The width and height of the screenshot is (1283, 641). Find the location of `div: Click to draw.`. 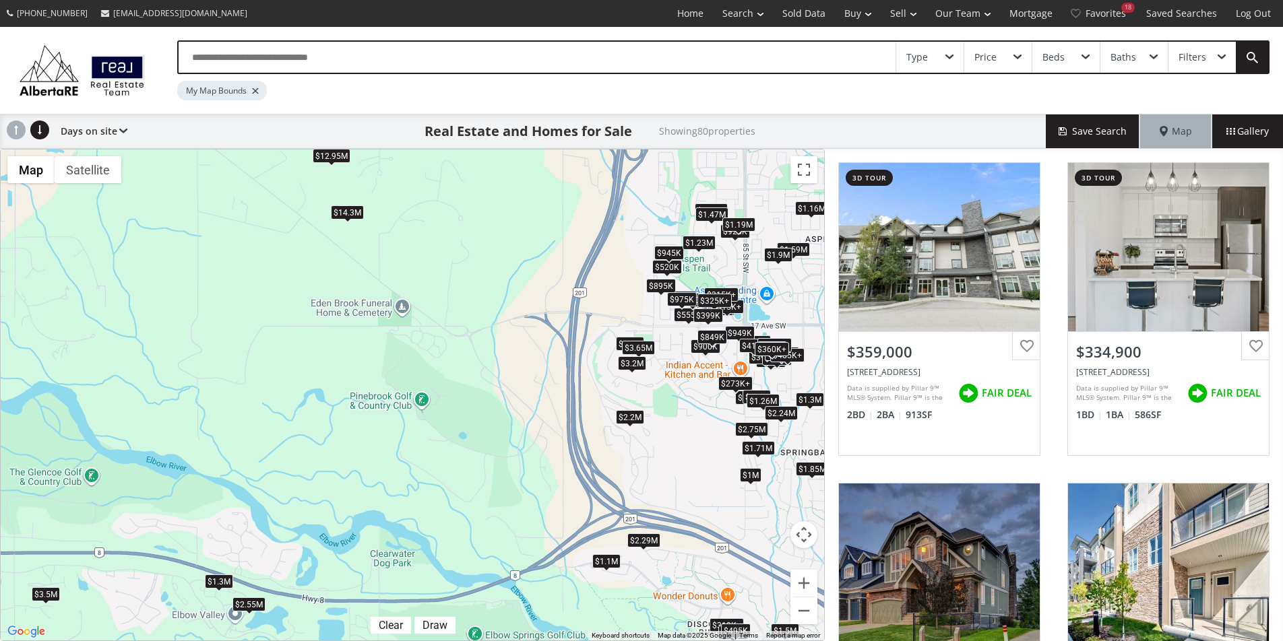

div: Click to draw. is located at coordinates (435, 625).